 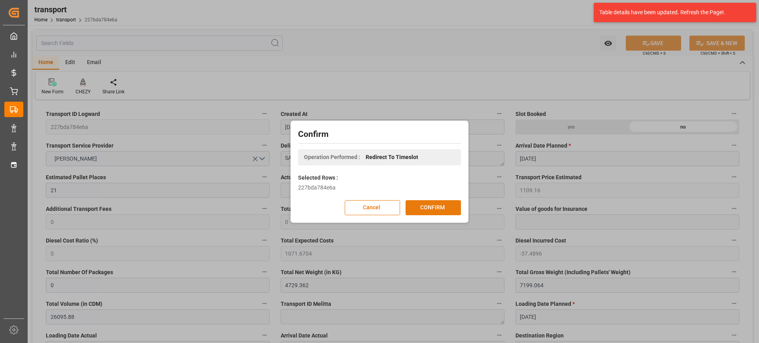 I want to click on span: Operation Performed :, so click(x=332, y=157).